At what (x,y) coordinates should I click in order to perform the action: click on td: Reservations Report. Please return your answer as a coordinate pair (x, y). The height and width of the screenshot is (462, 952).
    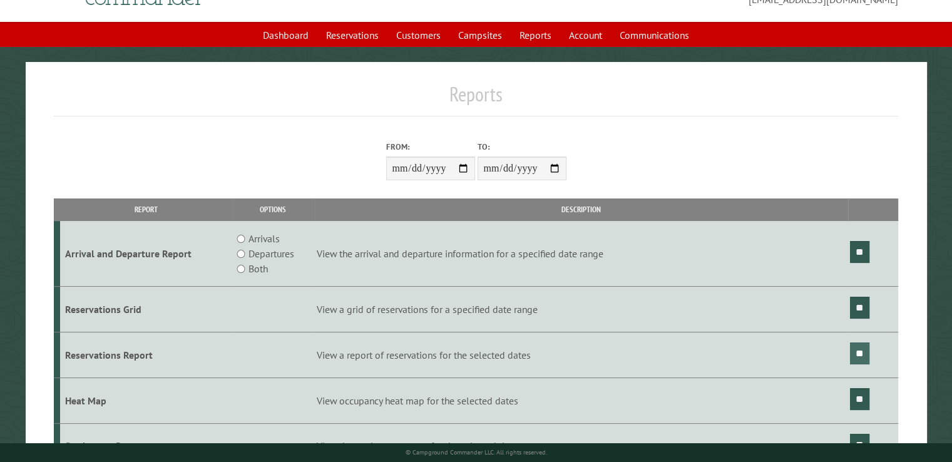
    Looking at the image, I should click on (146, 354).